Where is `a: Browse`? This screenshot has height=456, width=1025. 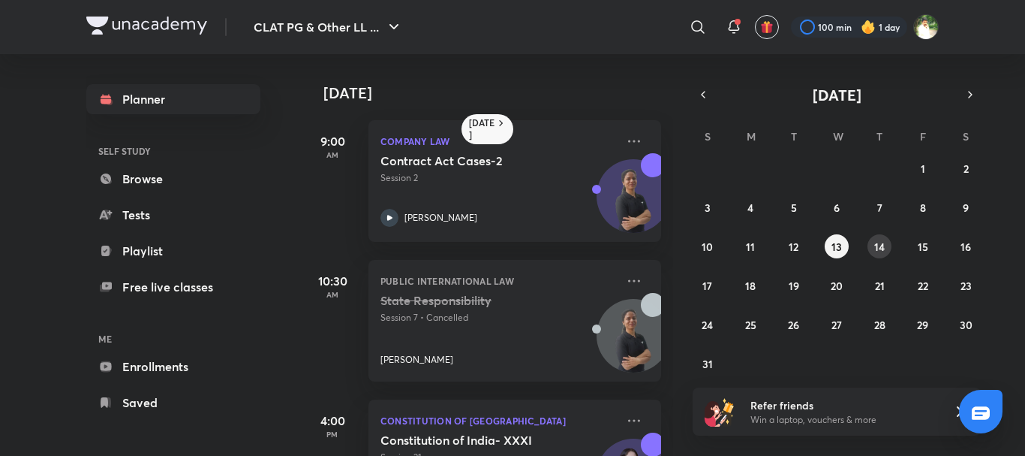
a: Browse is located at coordinates (173, 179).